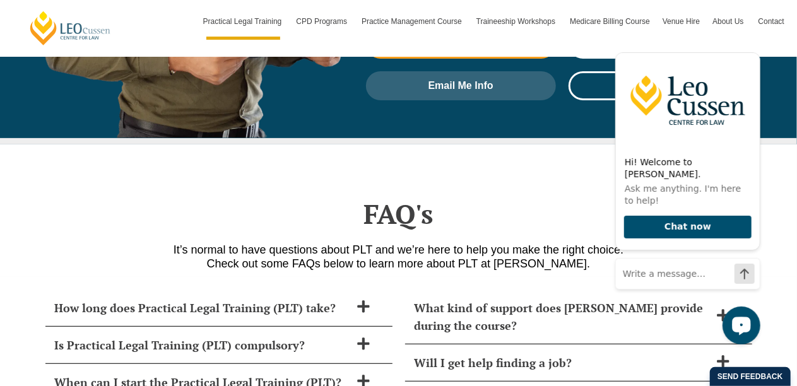 The width and height of the screenshot is (797, 386). I want to click on h2: How long does Practical Legal Training (PLT) take?, so click(203, 308).